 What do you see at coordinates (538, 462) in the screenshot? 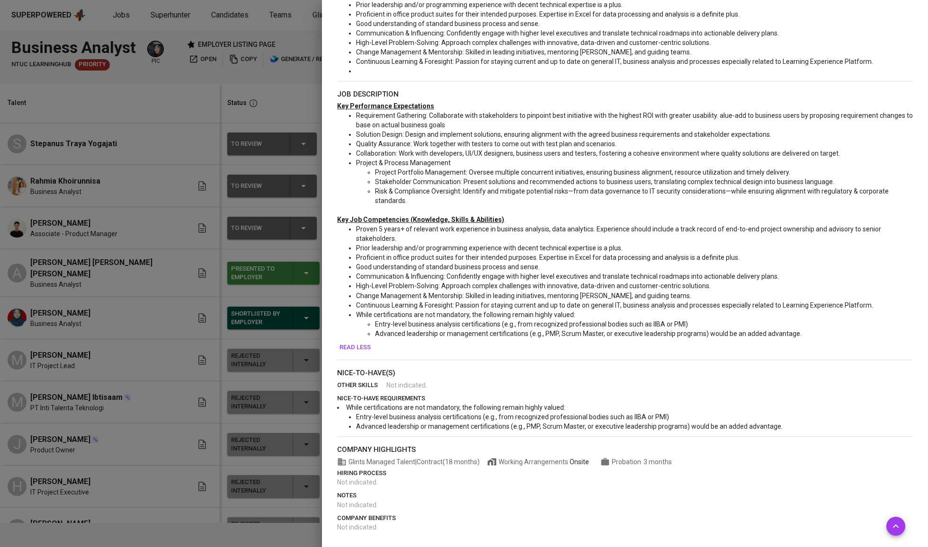
I see `span: Working Arrangements` at bounding box center [538, 462].